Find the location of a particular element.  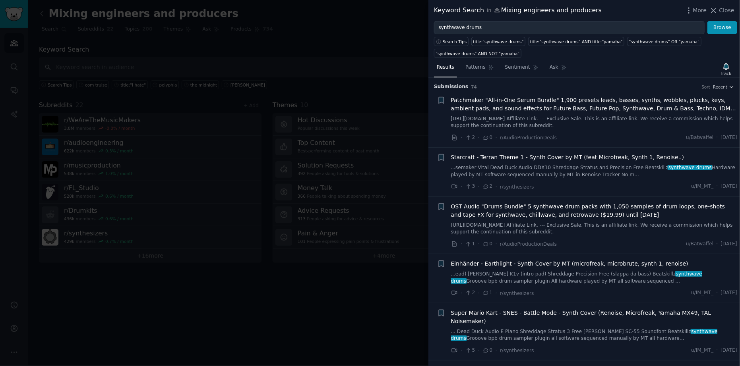

button: Search Tips is located at coordinates (451, 41).